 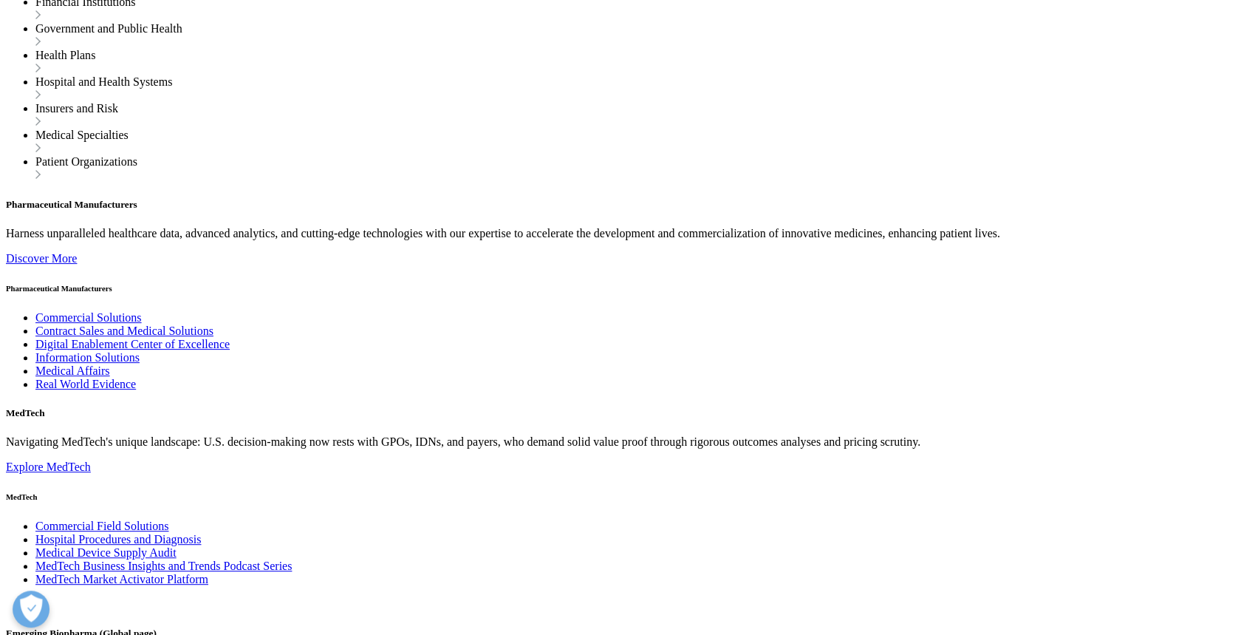 I want to click on li: Health Plans, so click(x=634, y=62).